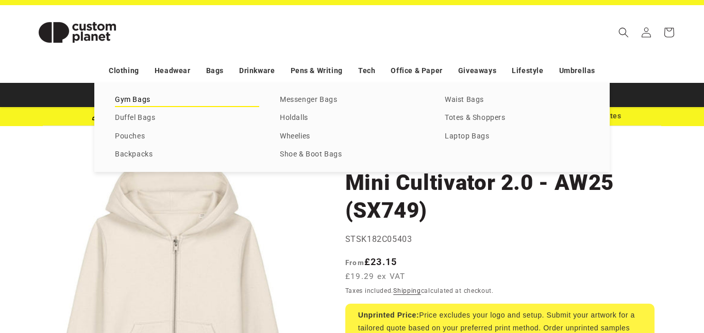 Image resolution: width=704 pixels, height=333 pixels. Describe the element at coordinates (124, 71) in the screenshot. I see `a: Clothing` at that location.